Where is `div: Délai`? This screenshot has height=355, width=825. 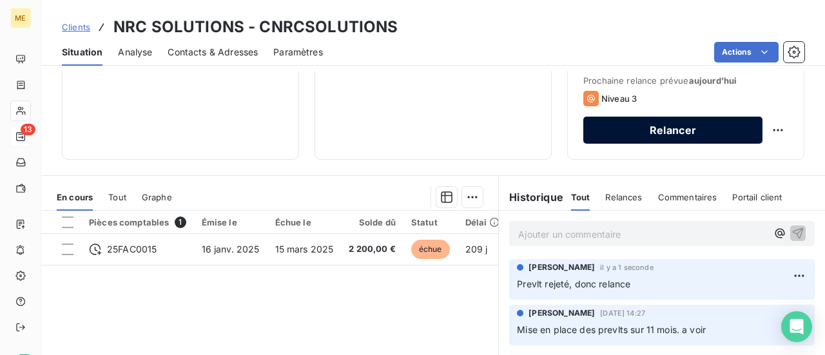
div: Délai is located at coordinates (483, 222).